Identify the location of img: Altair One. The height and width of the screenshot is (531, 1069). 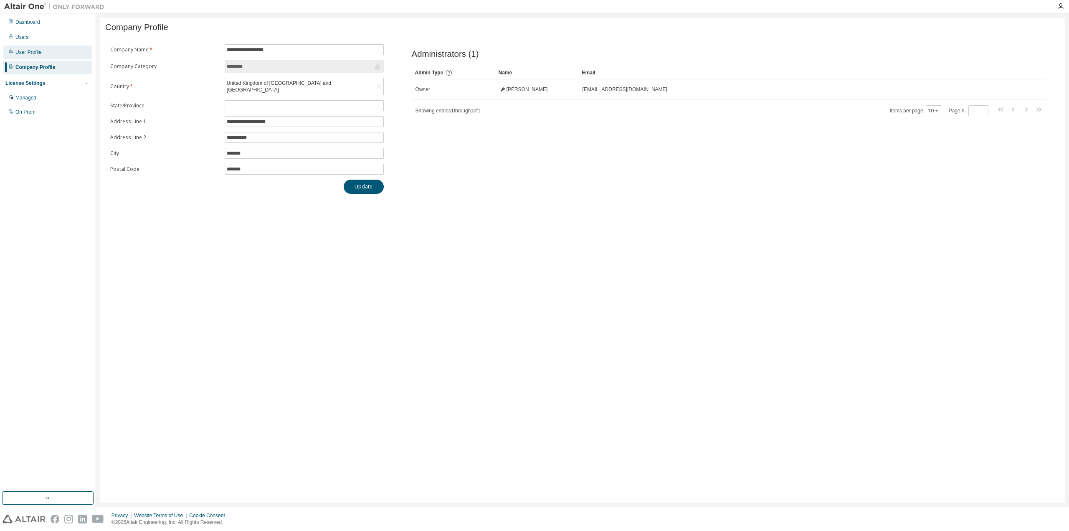
(56, 7).